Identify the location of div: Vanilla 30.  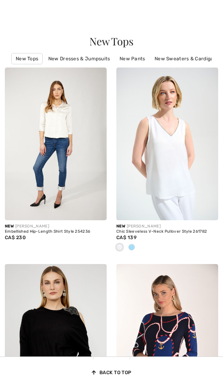
(119, 248).